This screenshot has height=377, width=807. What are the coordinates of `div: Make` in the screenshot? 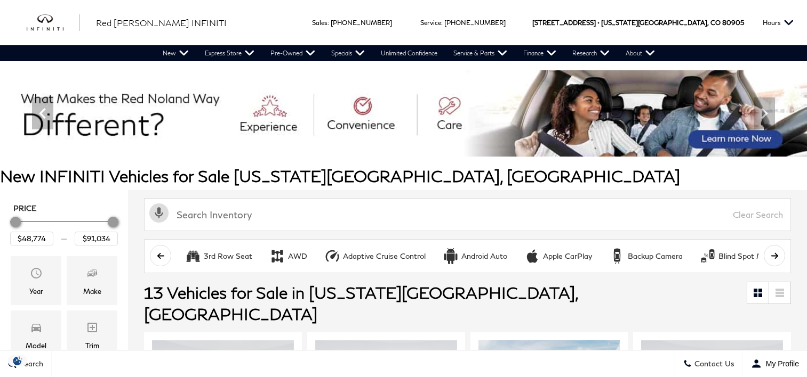 It's located at (92, 292).